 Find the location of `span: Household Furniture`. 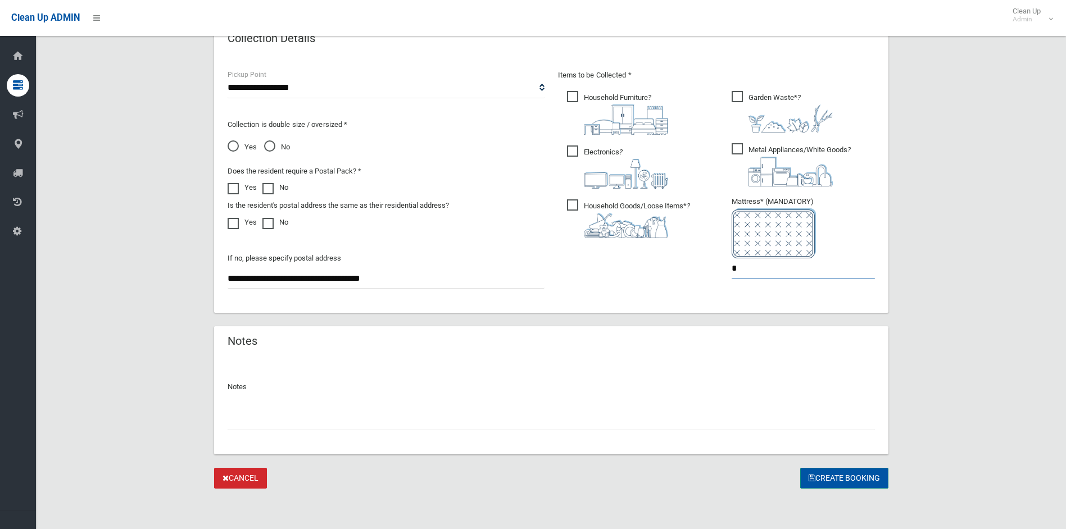

span: Household Furniture is located at coordinates (618, 113).